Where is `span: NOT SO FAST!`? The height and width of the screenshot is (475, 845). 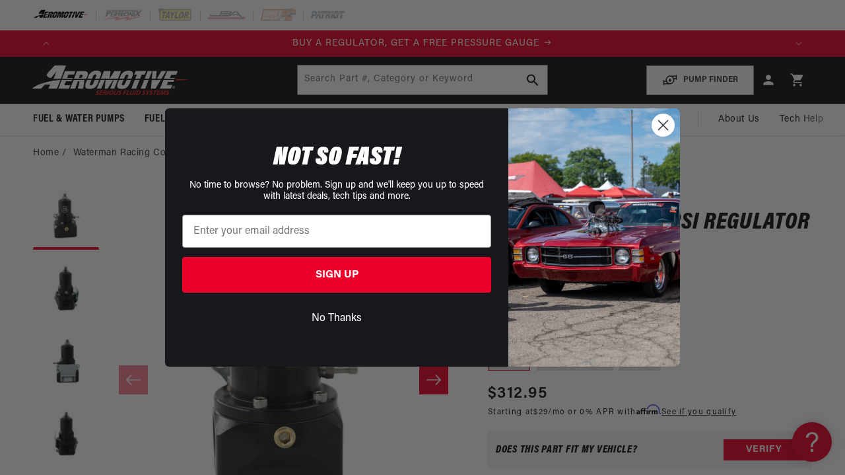 span: NOT SO FAST! is located at coordinates (337, 158).